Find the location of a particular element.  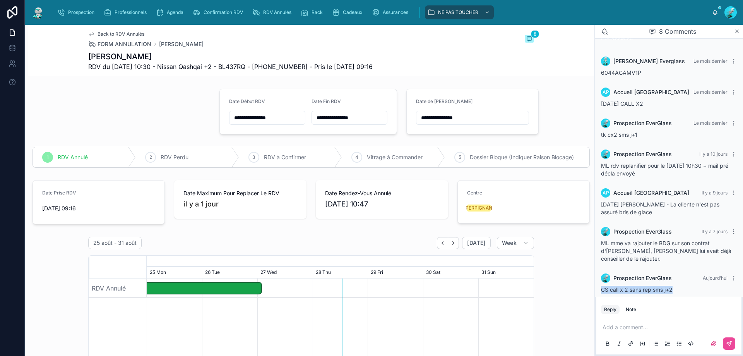

span: RDV Annulés is located at coordinates (277, 12).